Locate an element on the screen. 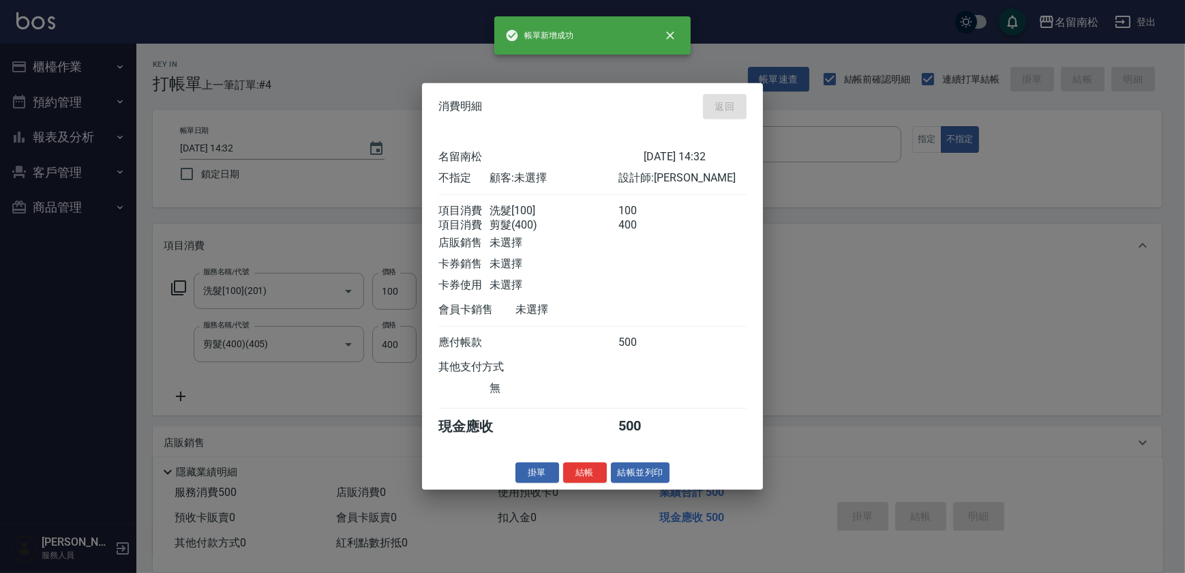 This screenshot has height=573, width=1185. div: 會員卡銷售 is located at coordinates (477, 309).